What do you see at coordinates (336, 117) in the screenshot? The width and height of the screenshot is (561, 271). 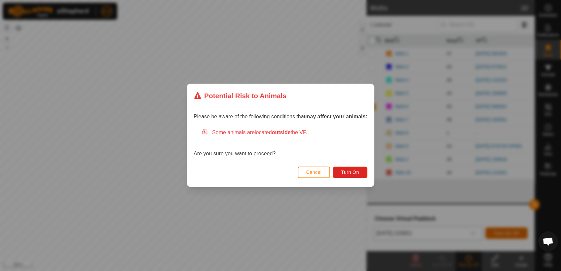 I see `strong: may affect your animals:` at bounding box center [336, 117].